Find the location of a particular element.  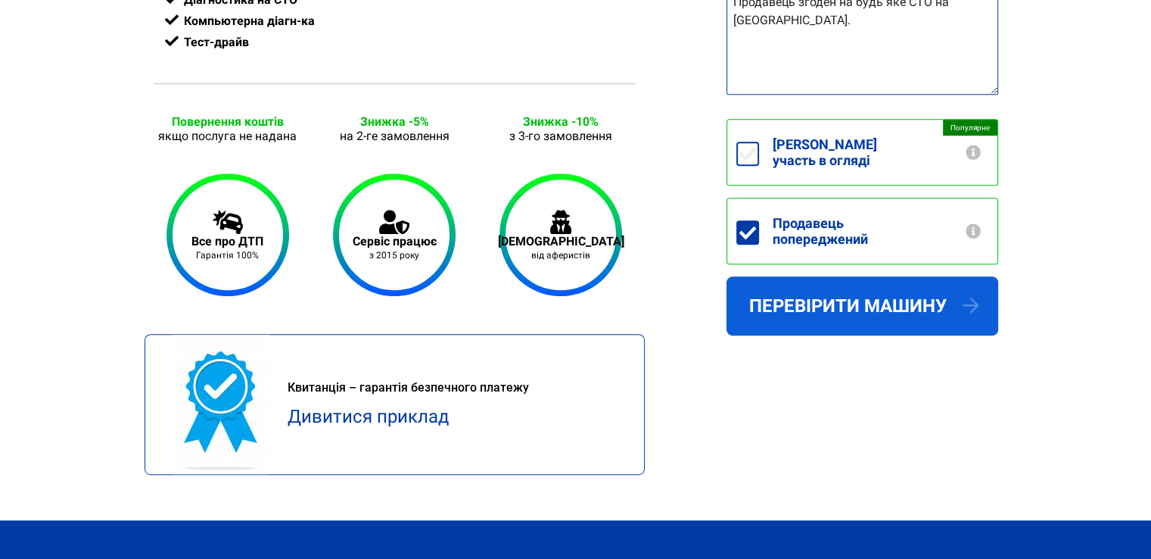

div: якщо послуга не надана is located at coordinates (228, 135).